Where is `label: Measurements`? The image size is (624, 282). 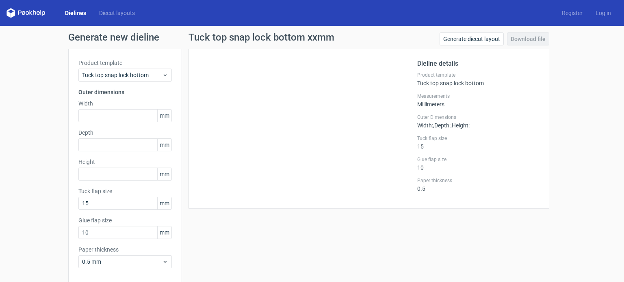 label: Measurements is located at coordinates (478, 96).